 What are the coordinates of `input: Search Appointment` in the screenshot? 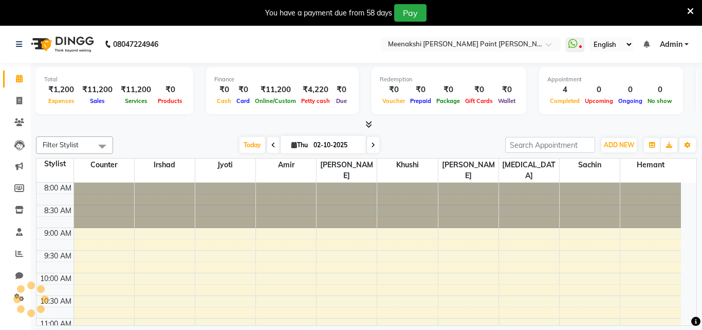 It's located at (550, 144).